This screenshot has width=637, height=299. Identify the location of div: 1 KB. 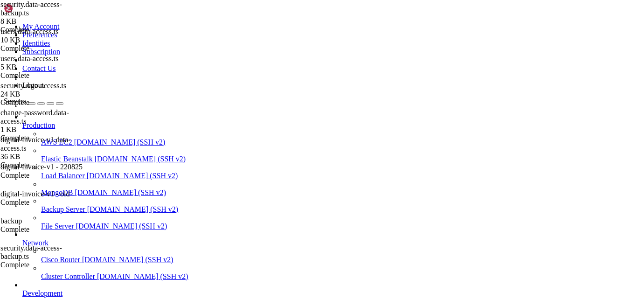
(45, 130).